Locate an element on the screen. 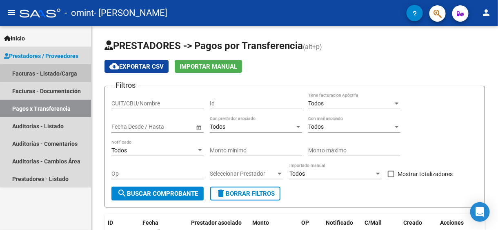 Image resolution: width=498 pixels, height=230 pixels. mat-icon: search is located at coordinates (122, 193).